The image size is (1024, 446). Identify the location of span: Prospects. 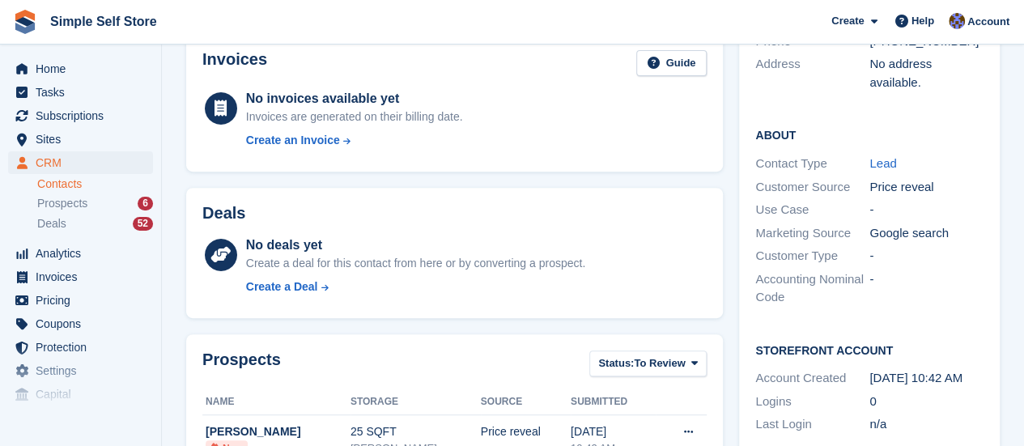
(62, 203).